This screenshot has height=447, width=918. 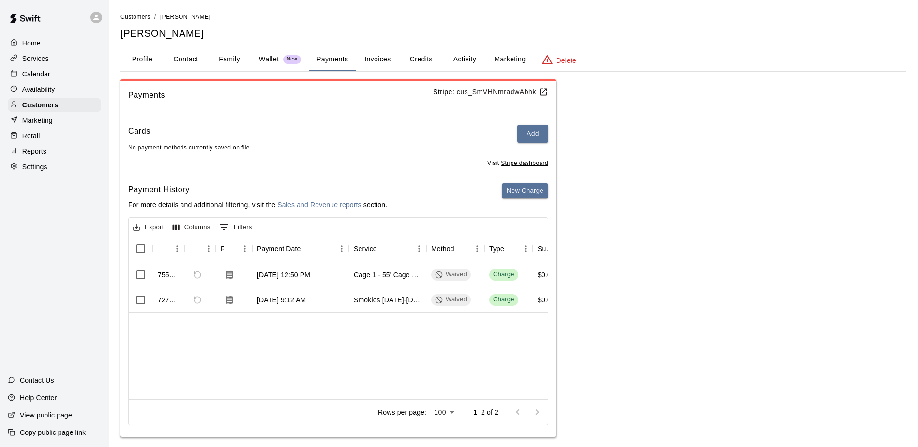 I want to click on div: 755605, so click(x=168, y=275).